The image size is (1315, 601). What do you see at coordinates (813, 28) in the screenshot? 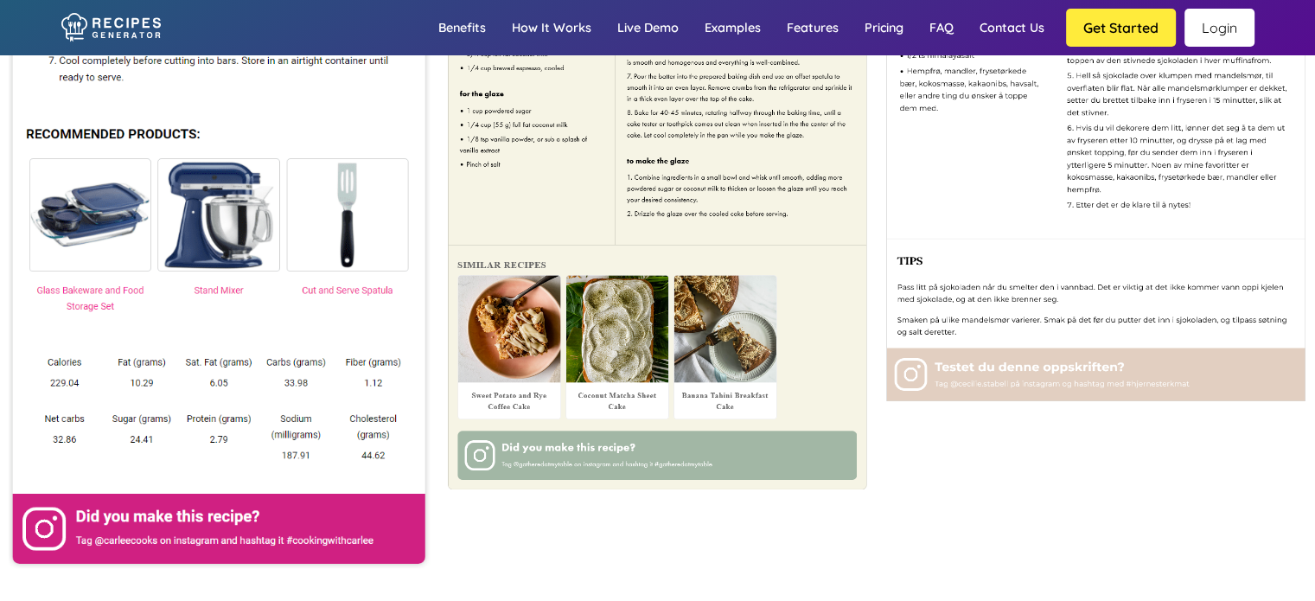
I see `a: Features` at bounding box center [813, 28].